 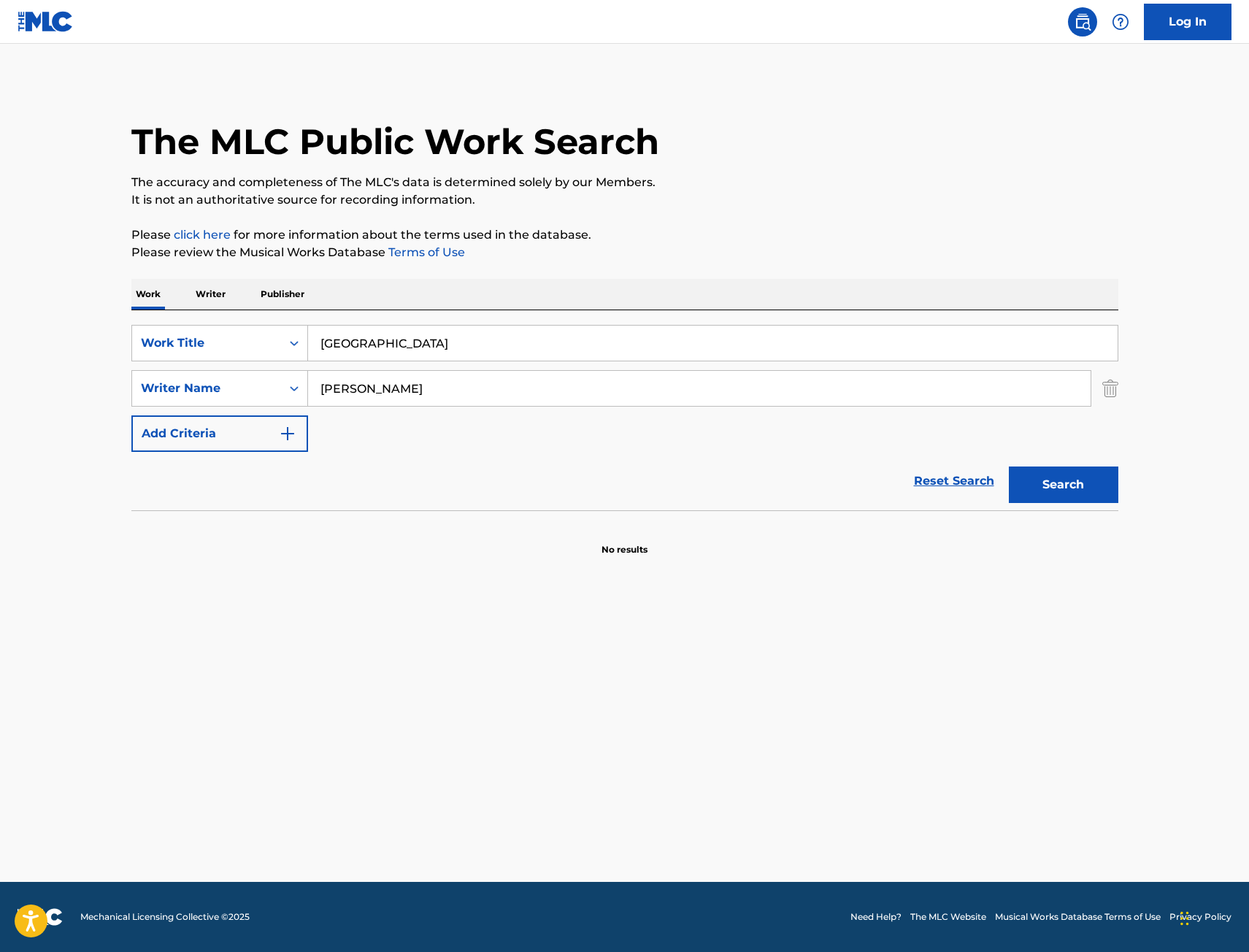 What do you see at coordinates (625, 235) in the screenshot?
I see `p: Please for more information about the terms used in the database.` at bounding box center [625, 235].